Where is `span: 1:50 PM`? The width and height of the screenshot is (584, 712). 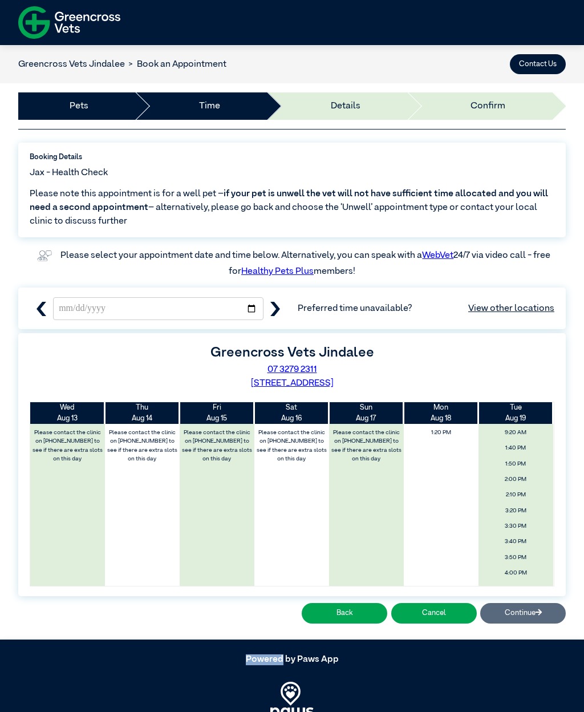 span: 1:50 PM is located at coordinates (516, 464).